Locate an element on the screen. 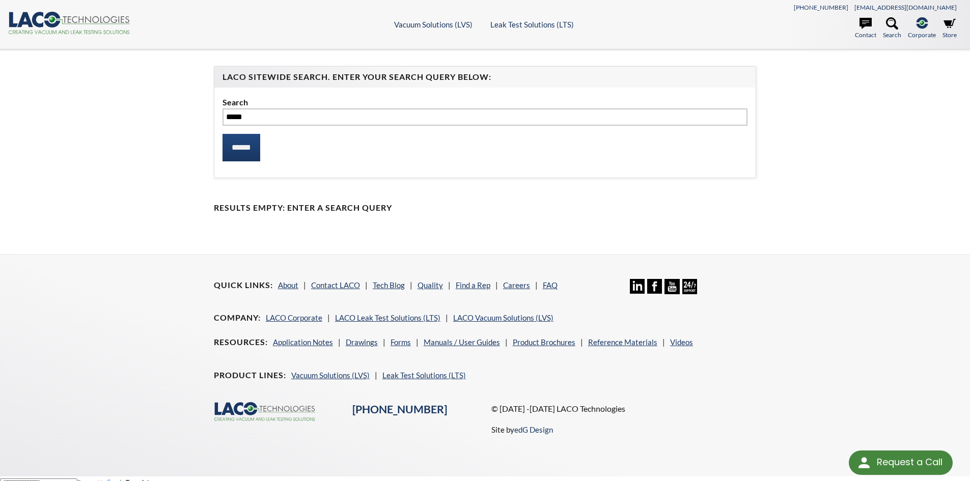 The height and width of the screenshot is (481, 970). h4: Resources is located at coordinates (241, 342).